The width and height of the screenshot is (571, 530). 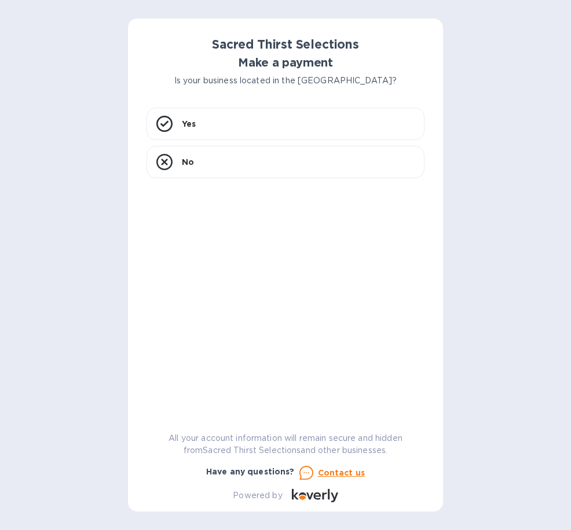 What do you see at coordinates (285, 445) in the screenshot?
I see `p: All your account information will remain secure and hidden from Sacred Thirst Selections and othe...` at bounding box center [285, 445].